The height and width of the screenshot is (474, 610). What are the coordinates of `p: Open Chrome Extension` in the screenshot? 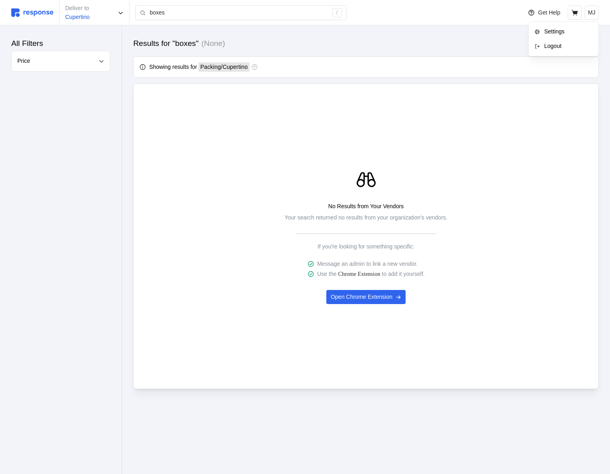 It's located at (361, 297).